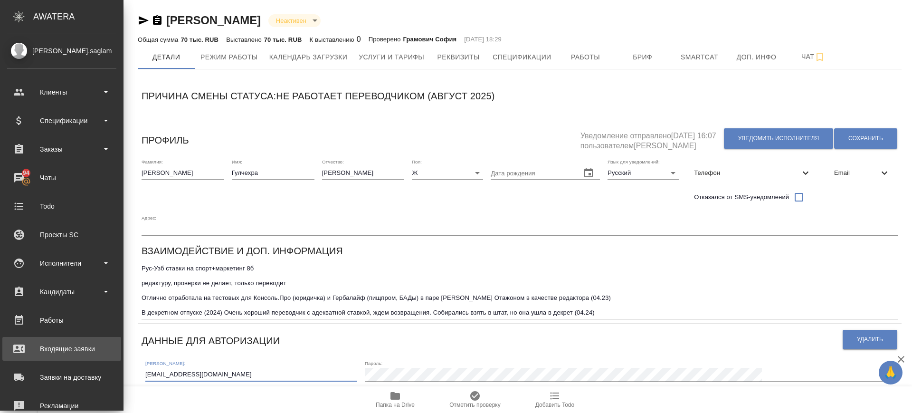  Describe the element at coordinates (747, 173) in the screenshot. I see `span: Телефон` at that location.